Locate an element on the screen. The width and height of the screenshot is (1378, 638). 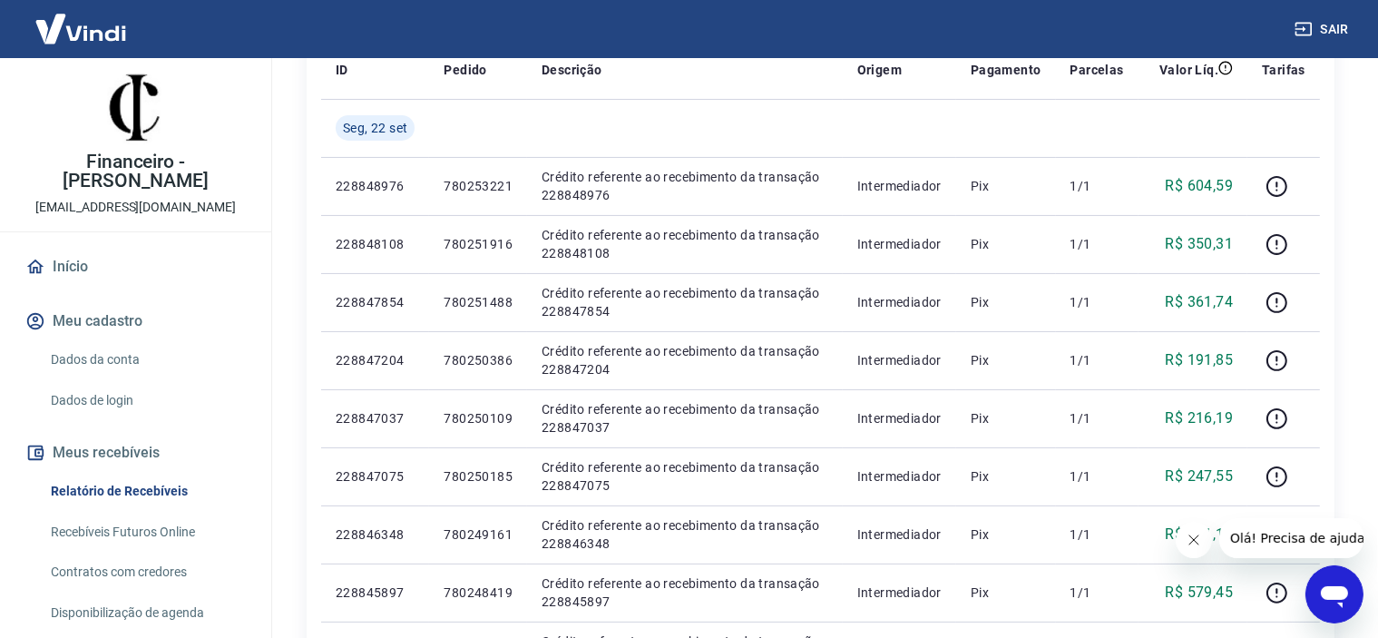
p: Pedido is located at coordinates (465, 70).